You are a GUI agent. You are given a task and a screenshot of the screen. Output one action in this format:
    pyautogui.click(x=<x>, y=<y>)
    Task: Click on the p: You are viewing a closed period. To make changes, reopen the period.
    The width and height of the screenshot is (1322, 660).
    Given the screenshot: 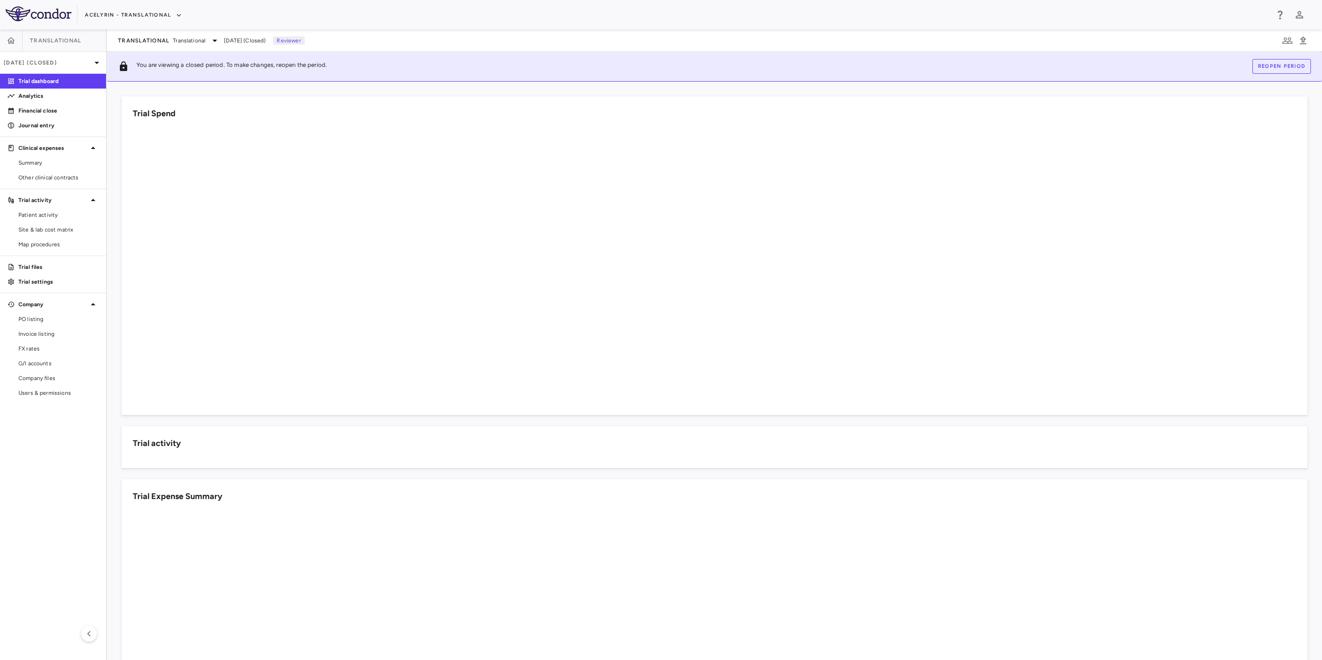 What is the action you would take?
    pyautogui.click(x=231, y=66)
    